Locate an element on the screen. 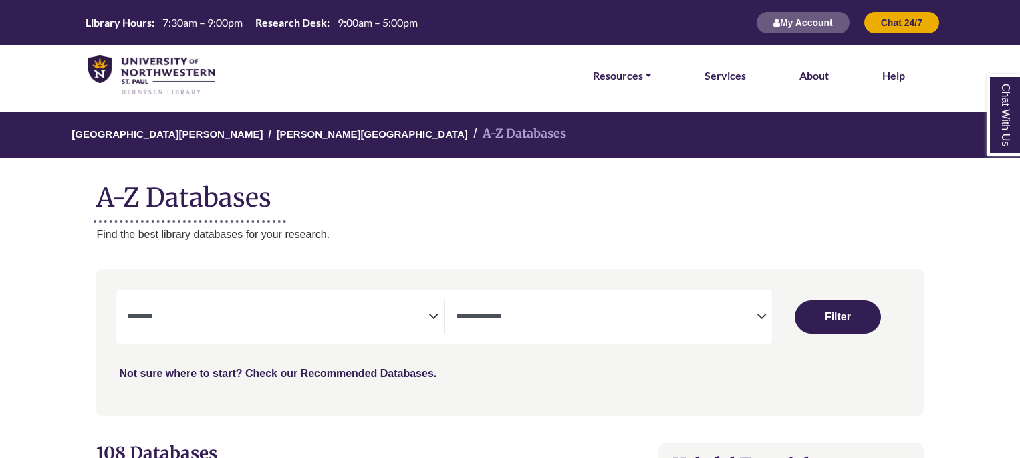 This screenshot has width=1020, height=458. table: Hours Today is located at coordinates (251, 21).